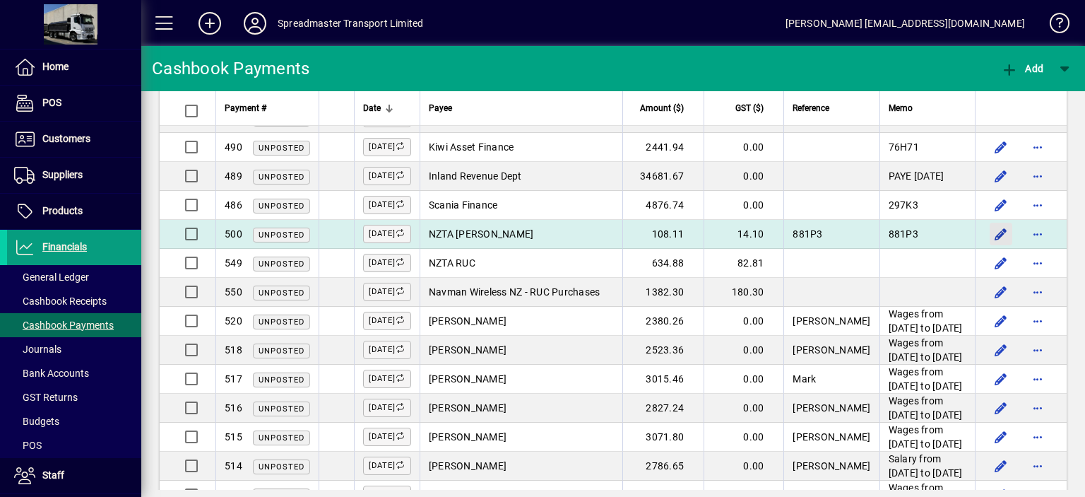  I want to click on span: Payee, so click(440, 108).